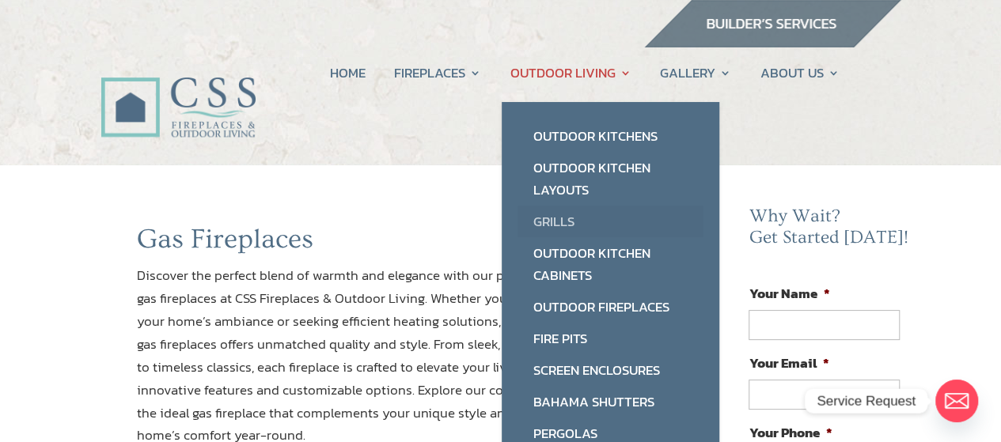 This screenshot has height=442, width=1001. Describe the element at coordinates (347, 73) in the screenshot. I see `a: HOME` at that location.